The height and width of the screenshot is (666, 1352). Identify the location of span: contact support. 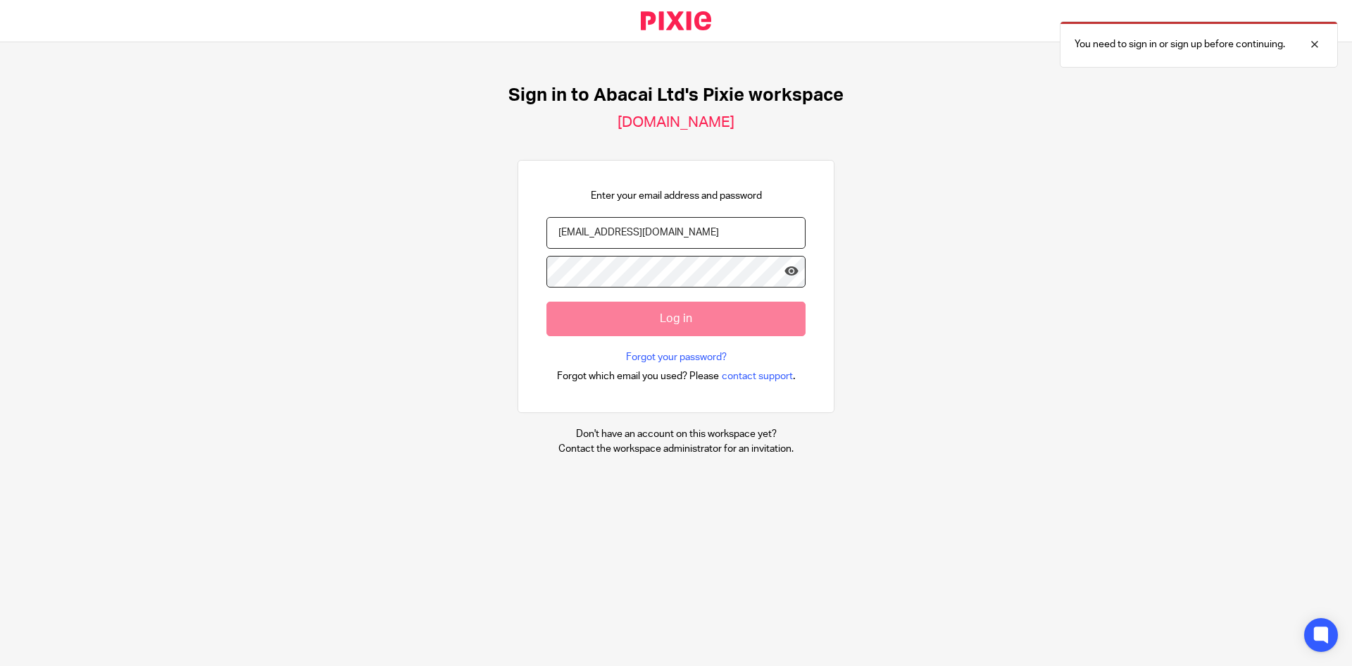
(757, 376).